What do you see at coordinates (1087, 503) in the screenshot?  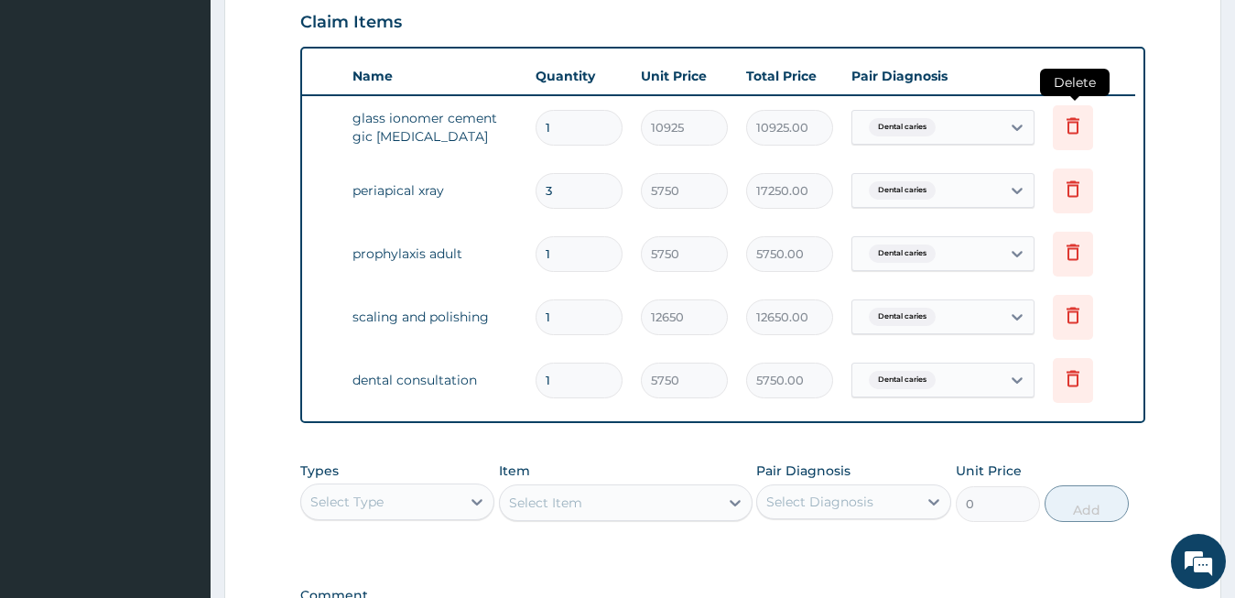 I see `button: Add` at bounding box center [1087, 503].